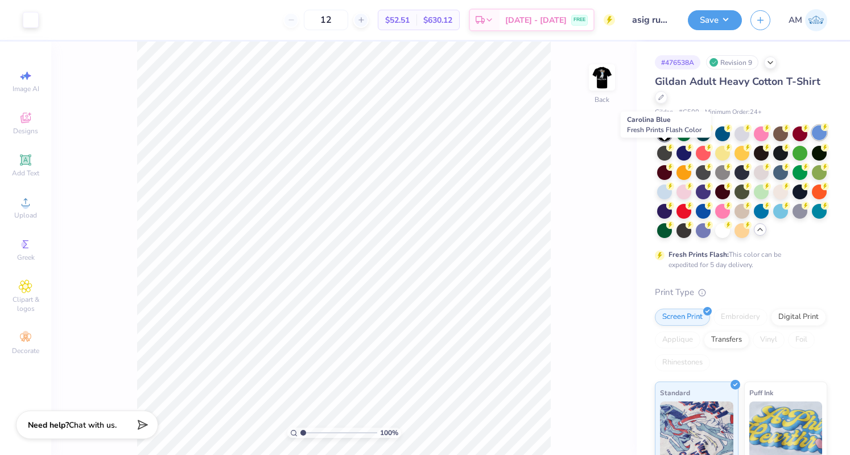  What do you see at coordinates (715, 20) in the screenshot?
I see `button: Save` at bounding box center [715, 20].